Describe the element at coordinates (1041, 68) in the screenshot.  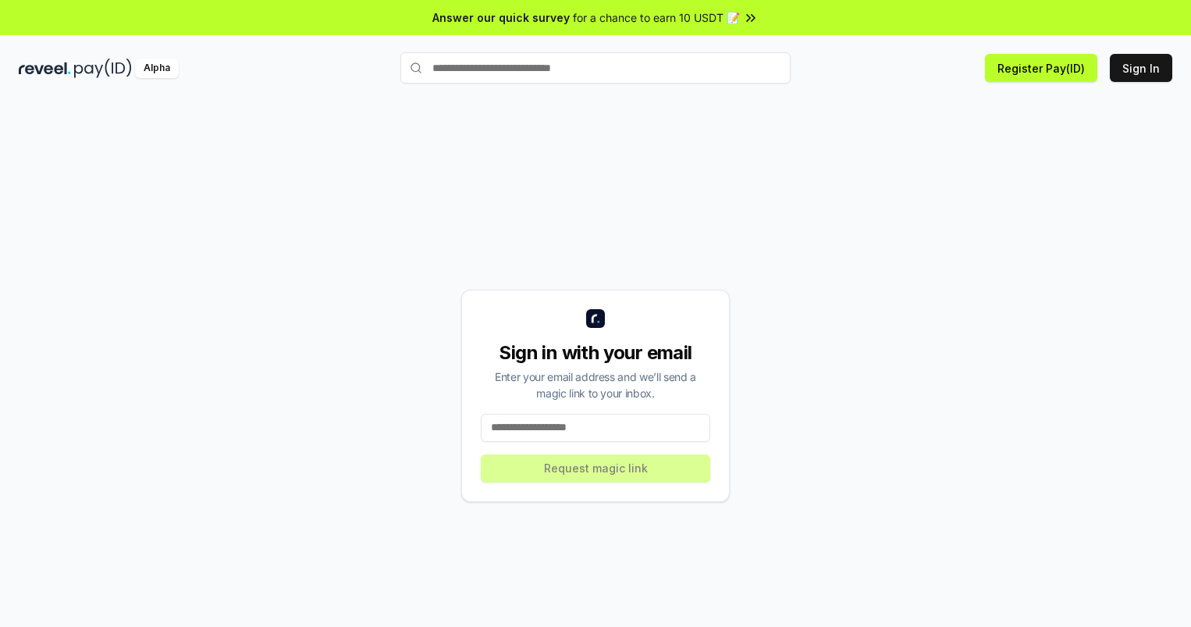
I see `button: Register Pay(ID)` at that location.